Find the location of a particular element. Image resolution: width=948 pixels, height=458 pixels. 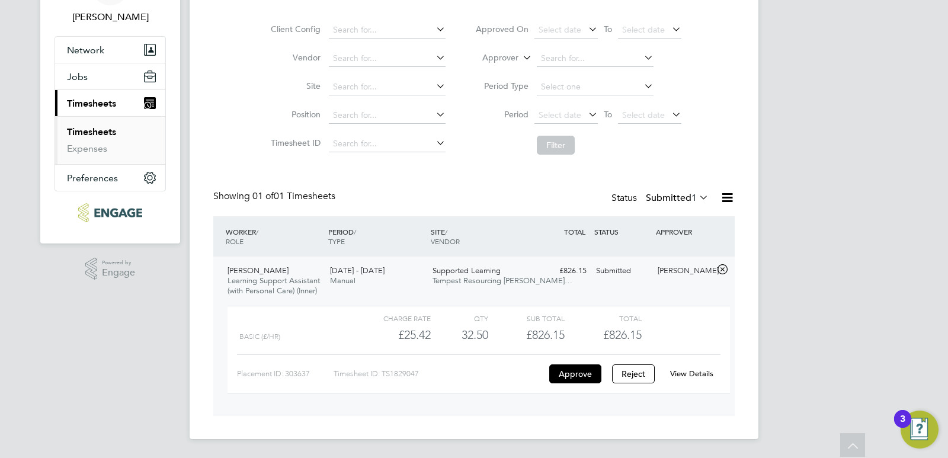

span: Jennet Foster is located at coordinates (110, 17).